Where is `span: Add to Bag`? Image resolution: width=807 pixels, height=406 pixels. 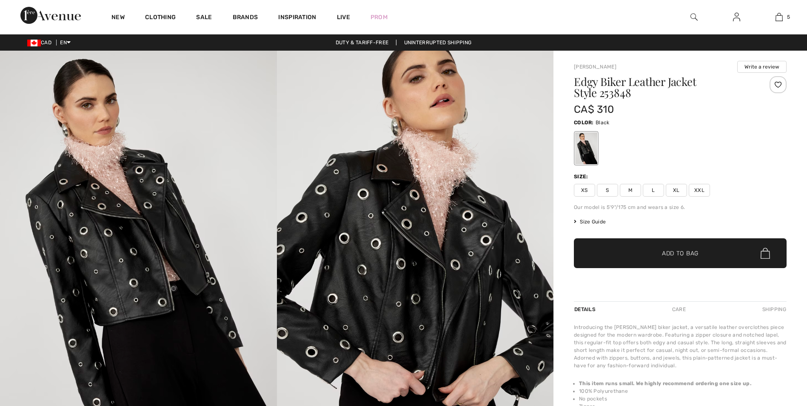 span: Add to Bag is located at coordinates (680, 253).